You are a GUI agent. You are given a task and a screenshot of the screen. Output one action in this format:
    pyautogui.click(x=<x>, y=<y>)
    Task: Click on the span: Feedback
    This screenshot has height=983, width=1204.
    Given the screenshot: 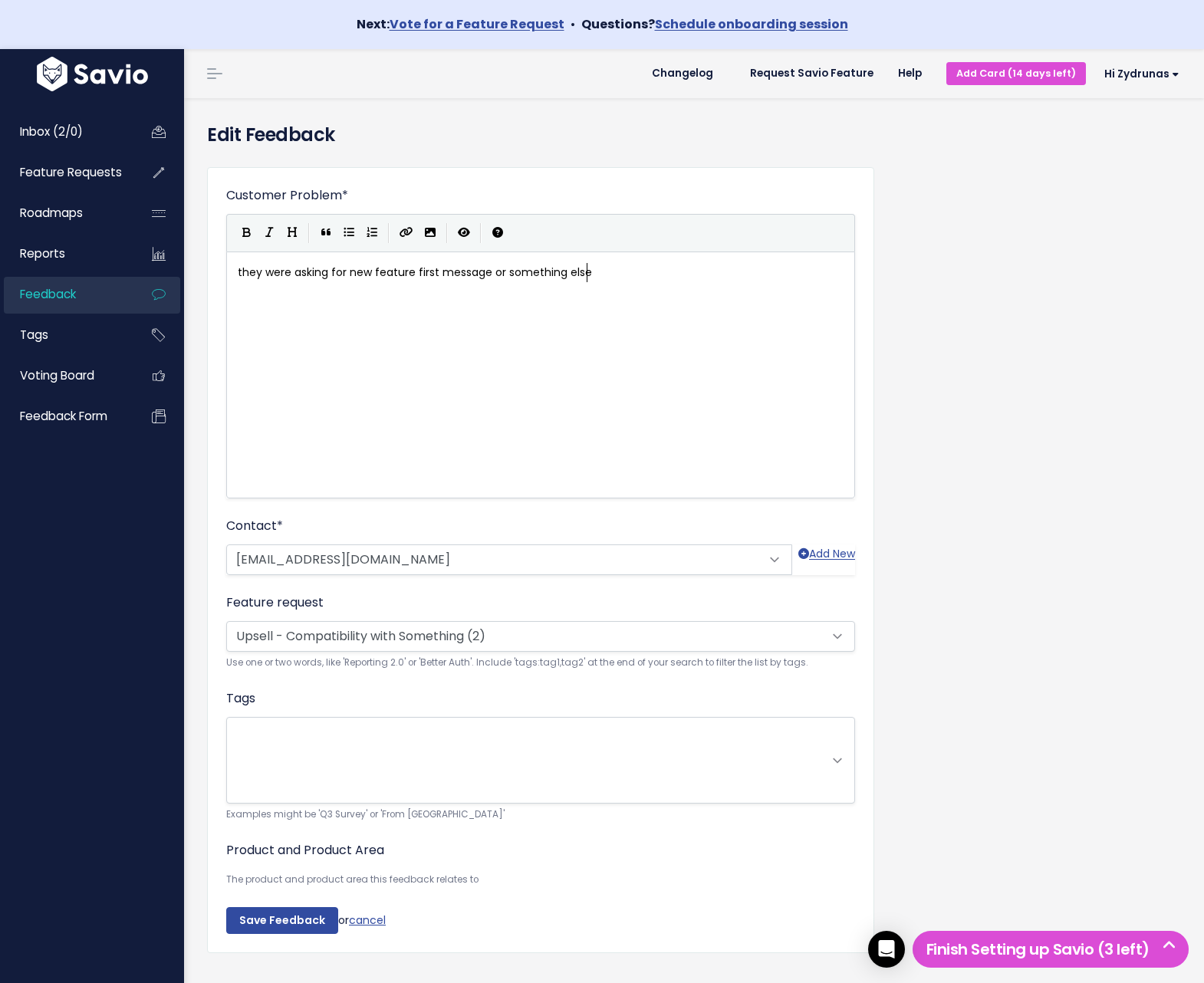 What is the action you would take?
    pyautogui.click(x=48, y=294)
    